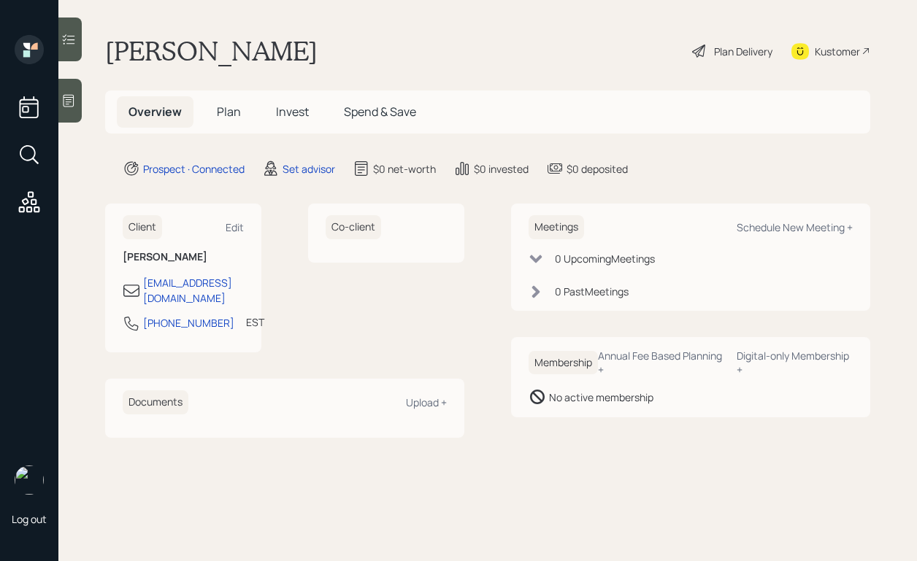 The image size is (917, 561). Describe the element at coordinates (155, 112) in the screenshot. I see `span: Overview` at that location.